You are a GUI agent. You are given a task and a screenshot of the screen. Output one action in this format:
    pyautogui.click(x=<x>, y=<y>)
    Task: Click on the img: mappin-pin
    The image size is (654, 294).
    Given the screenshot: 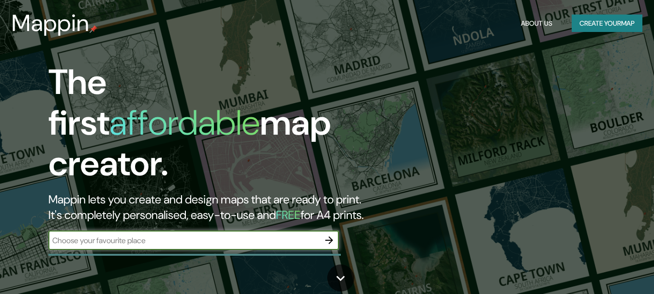 What is the action you would take?
    pyautogui.click(x=93, y=29)
    